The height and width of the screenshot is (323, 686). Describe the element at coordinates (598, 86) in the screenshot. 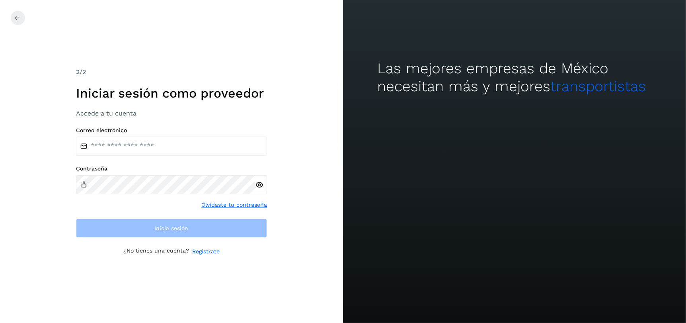

I see `span: transportistas` at that location.